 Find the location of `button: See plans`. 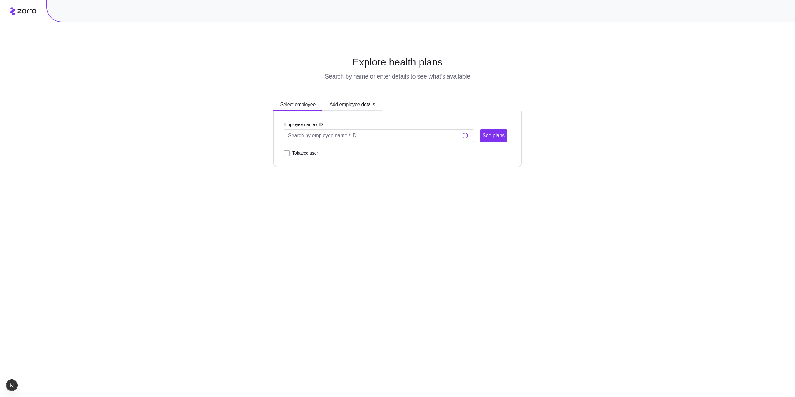

button: See plans is located at coordinates (493, 136).